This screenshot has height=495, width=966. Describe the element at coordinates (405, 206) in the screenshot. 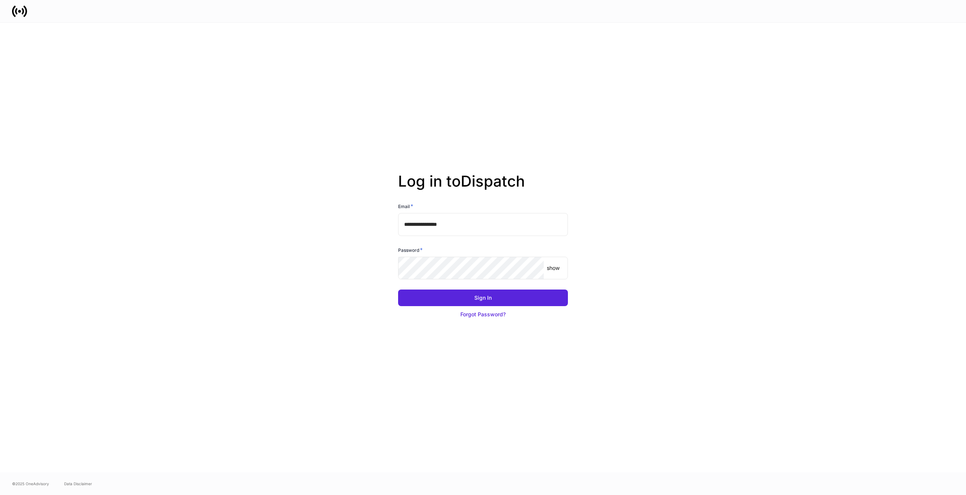

I see `h6: Email` at that location.